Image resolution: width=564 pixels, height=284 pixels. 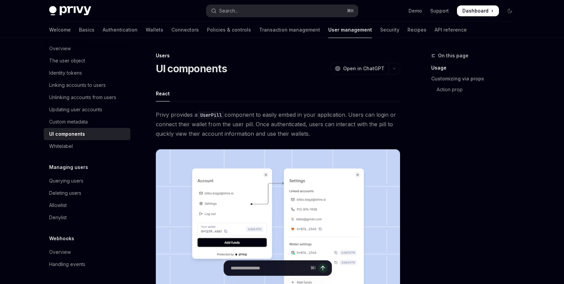 I want to click on a: Wallets, so click(x=155, y=30).